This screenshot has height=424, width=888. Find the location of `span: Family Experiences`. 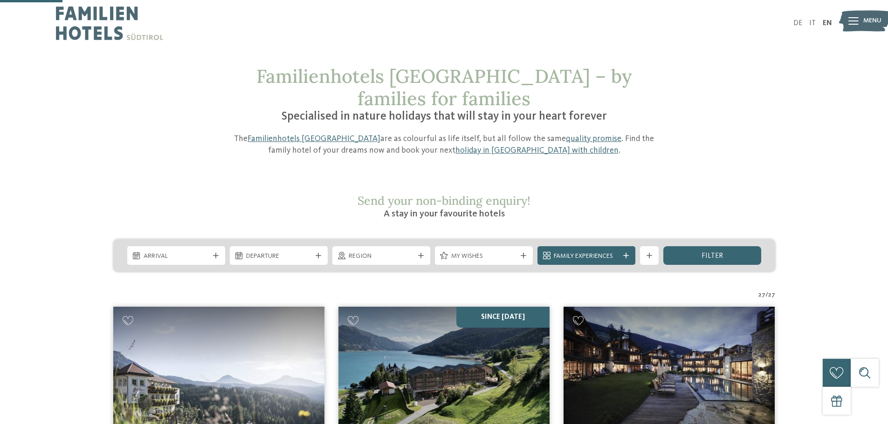

span: Family Experiences is located at coordinates (586, 257).